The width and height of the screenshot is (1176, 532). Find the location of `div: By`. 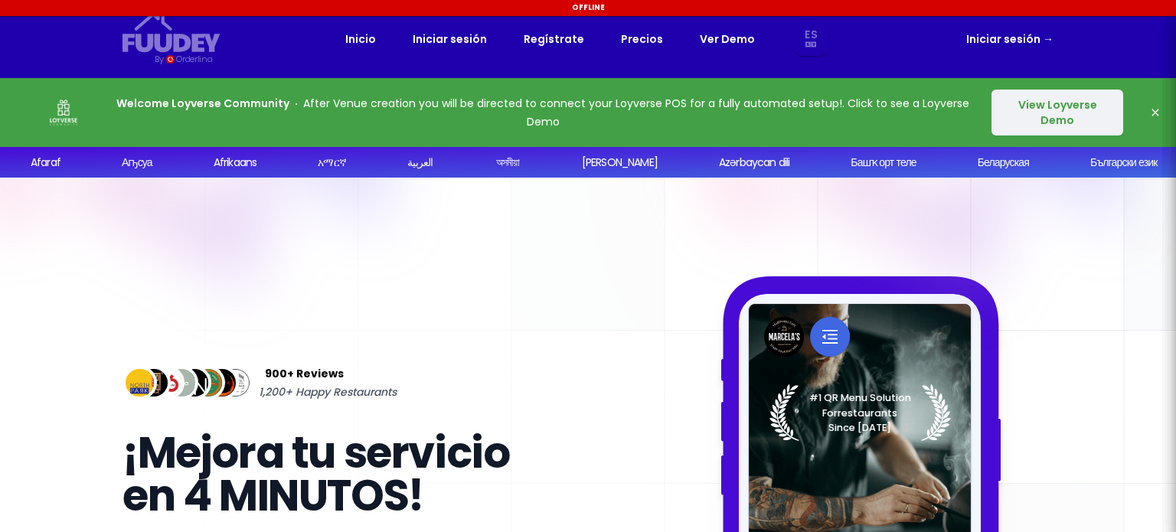

div: By is located at coordinates (158, 59).